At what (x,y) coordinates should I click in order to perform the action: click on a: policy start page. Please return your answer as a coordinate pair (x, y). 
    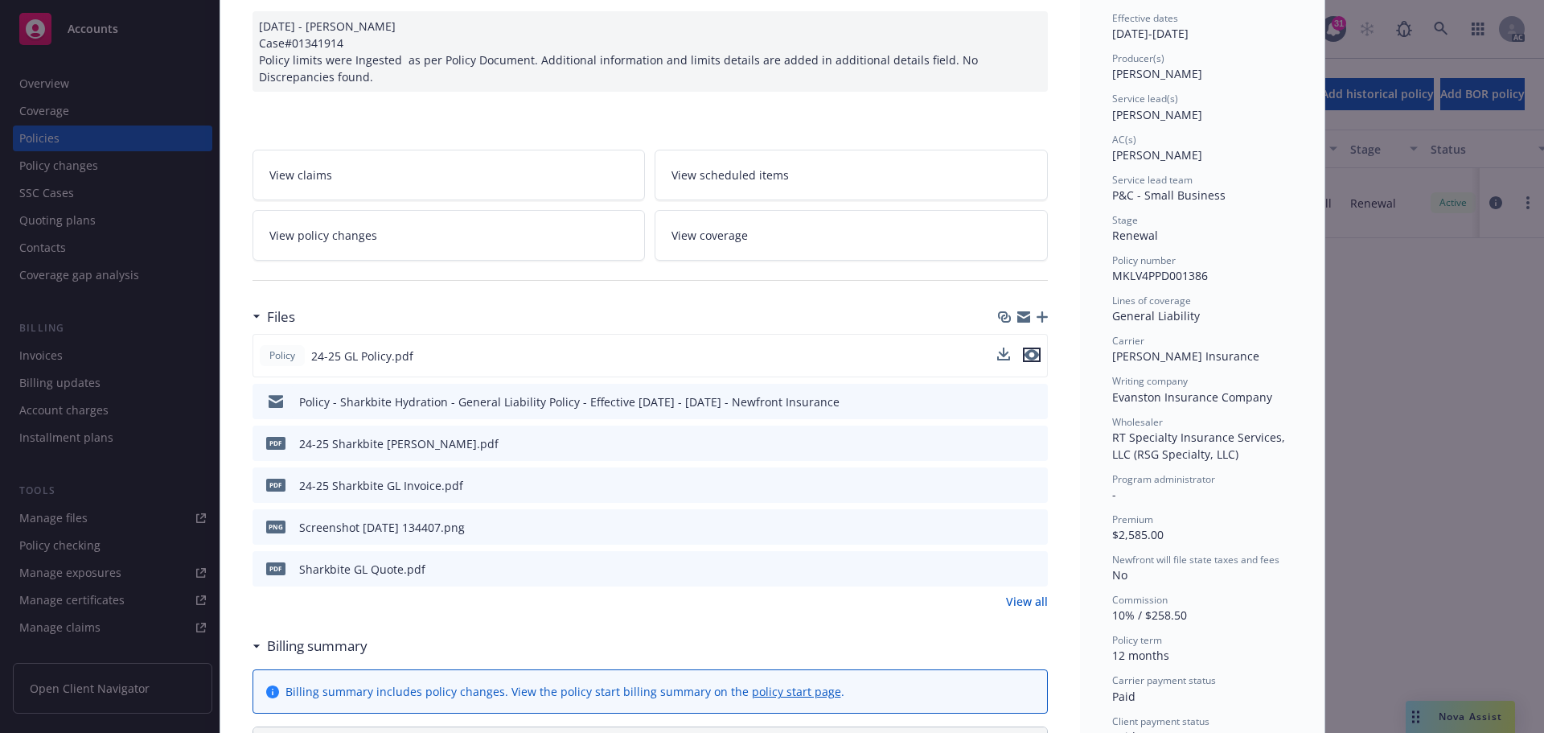
    Looking at the image, I should click on (796, 691).